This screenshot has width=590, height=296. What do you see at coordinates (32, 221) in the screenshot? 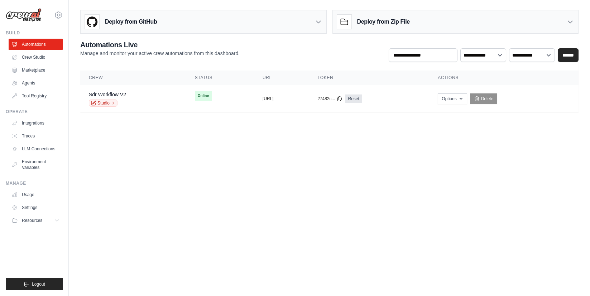
I see `span: Resources` at bounding box center [32, 221].